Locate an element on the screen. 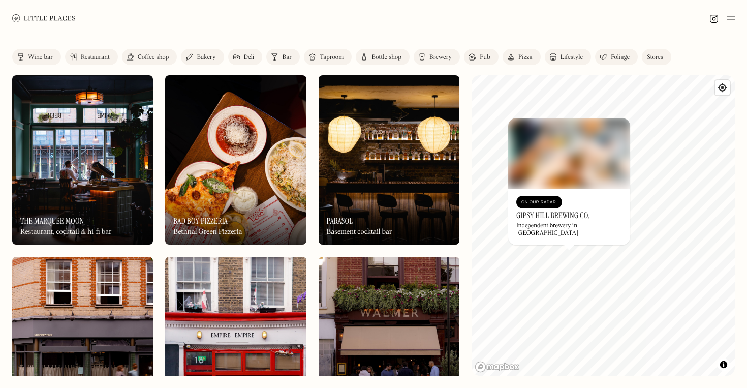 This screenshot has height=388, width=747. div: Stores is located at coordinates (655, 57).